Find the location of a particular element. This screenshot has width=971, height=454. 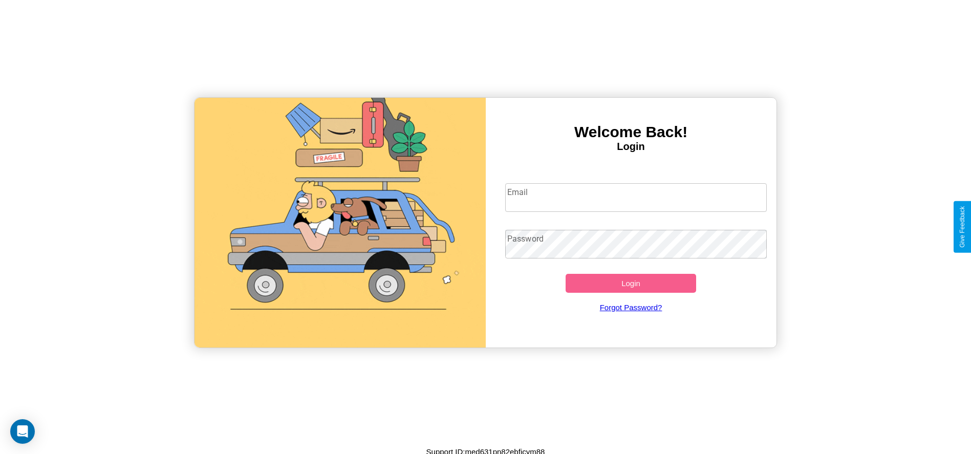

h3: Welcome Back! is located at coordinates (631, 132).